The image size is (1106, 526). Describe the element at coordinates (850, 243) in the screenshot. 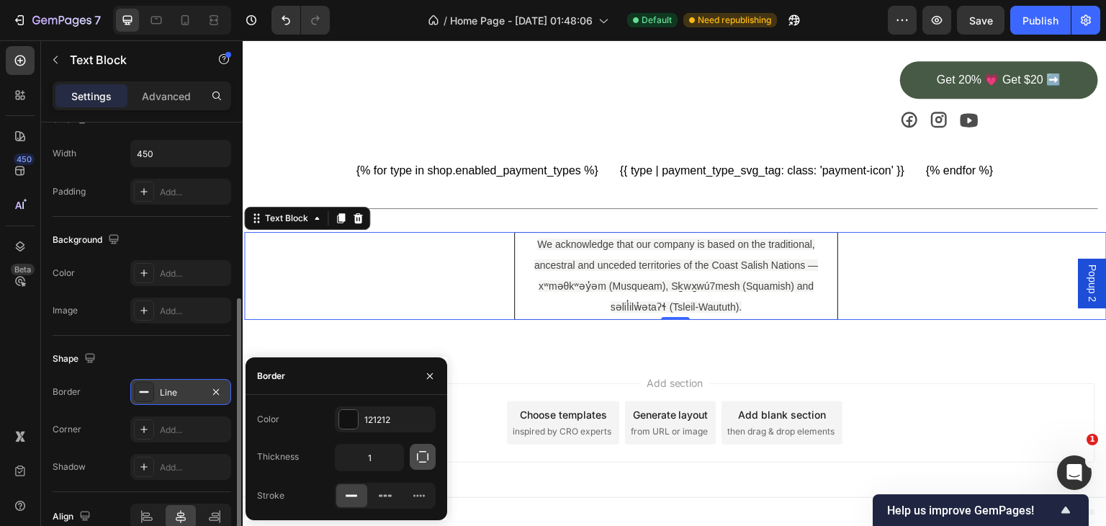

I see `span: Popup 2` at that location.